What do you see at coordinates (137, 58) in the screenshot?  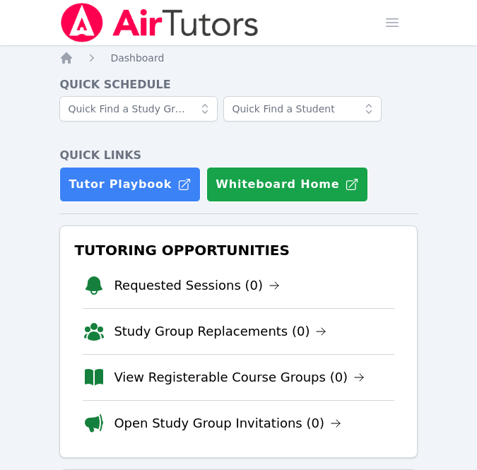 I see `a: Dashboard` at bounding box center [137, 58].